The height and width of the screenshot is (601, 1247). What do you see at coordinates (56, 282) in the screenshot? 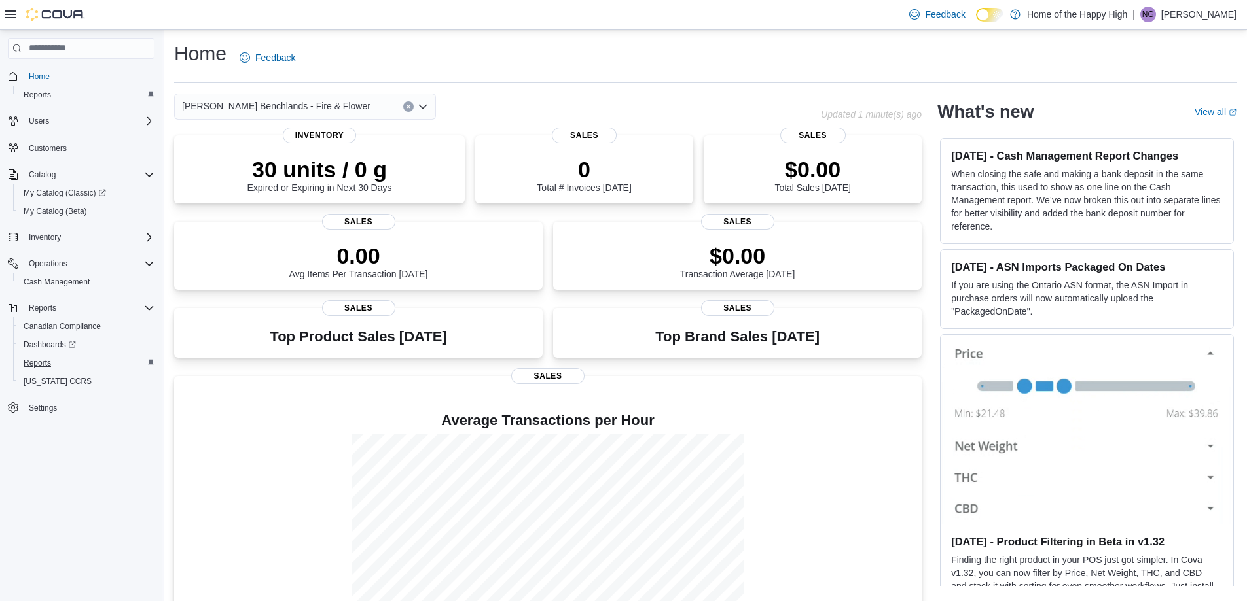
I see `span: Cash Management` at bounding box center [56, 282].